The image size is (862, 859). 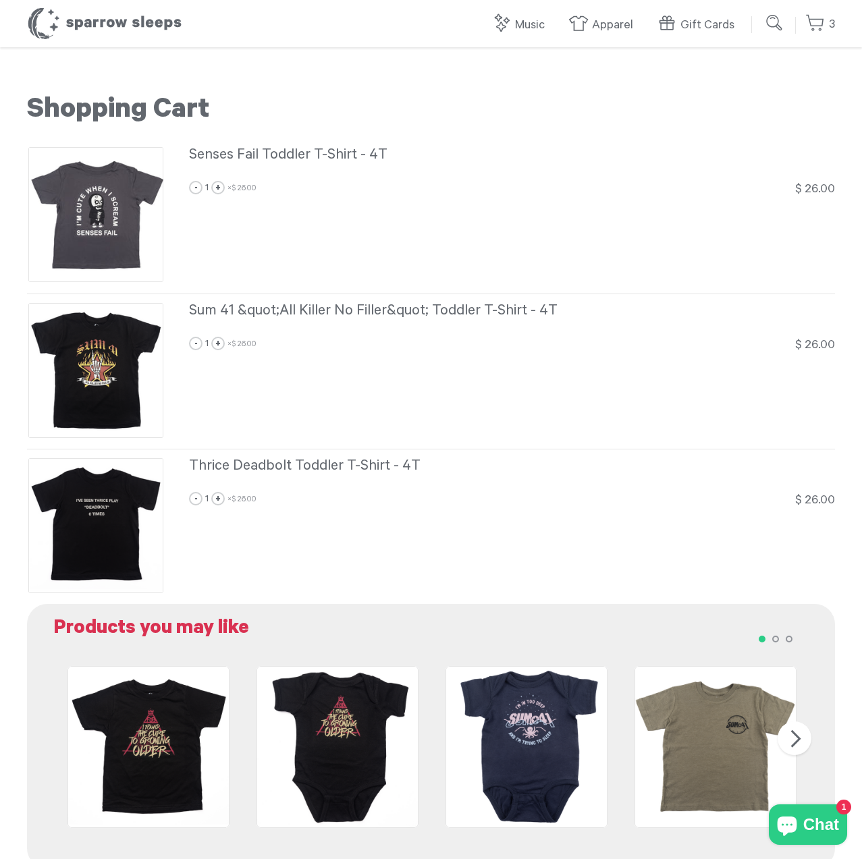 What do you see at coordinates (511, 157) in the screenshot?
I see `a: Senses Fail Toddler T-Shirt - 4T` at bounding box center [511, 157].